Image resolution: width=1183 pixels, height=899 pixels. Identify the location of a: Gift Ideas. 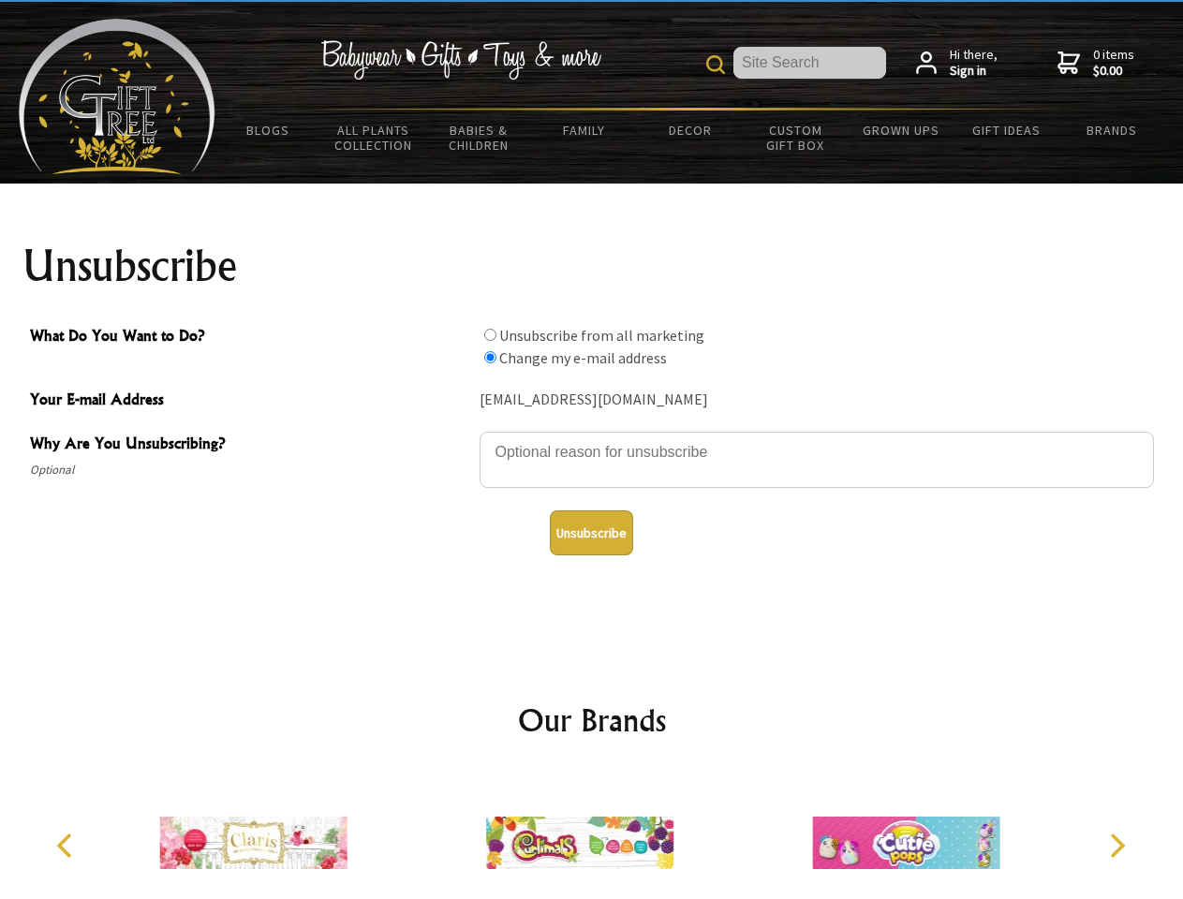
(1006, 130).